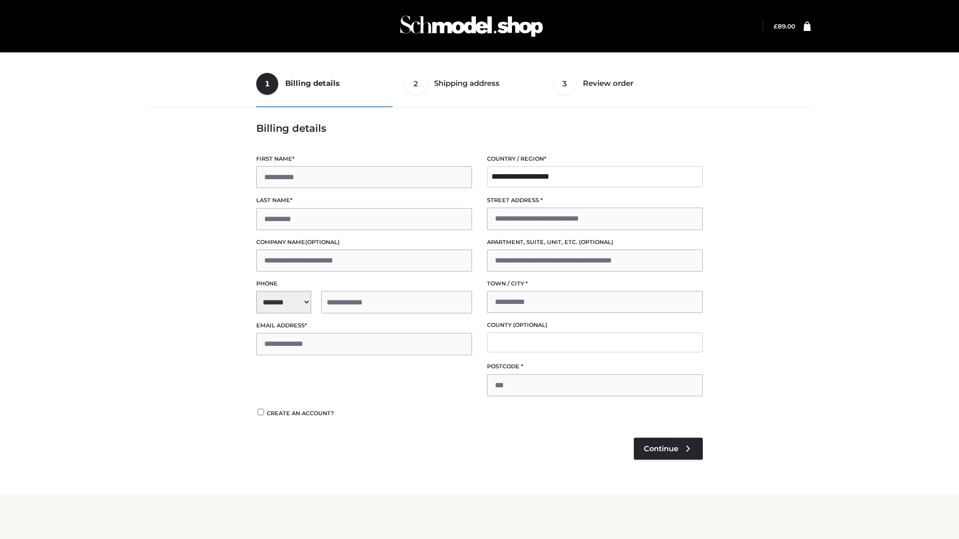 The height and width of the screenshot is (539, 959). What do you see at coordinates (595, 325) in the screenshot?
I see `label: County` at bounding box center [595, 325].